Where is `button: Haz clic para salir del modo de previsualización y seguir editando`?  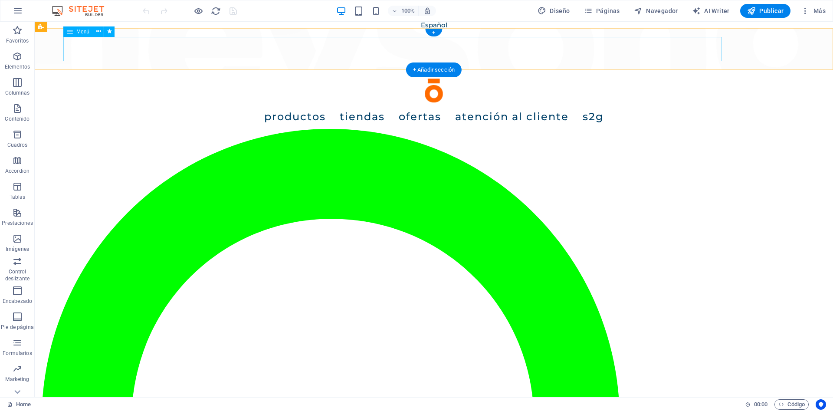 button: Haz clic para salir del modo de previsualización y seguir editando is located at coordinates (198, 11).